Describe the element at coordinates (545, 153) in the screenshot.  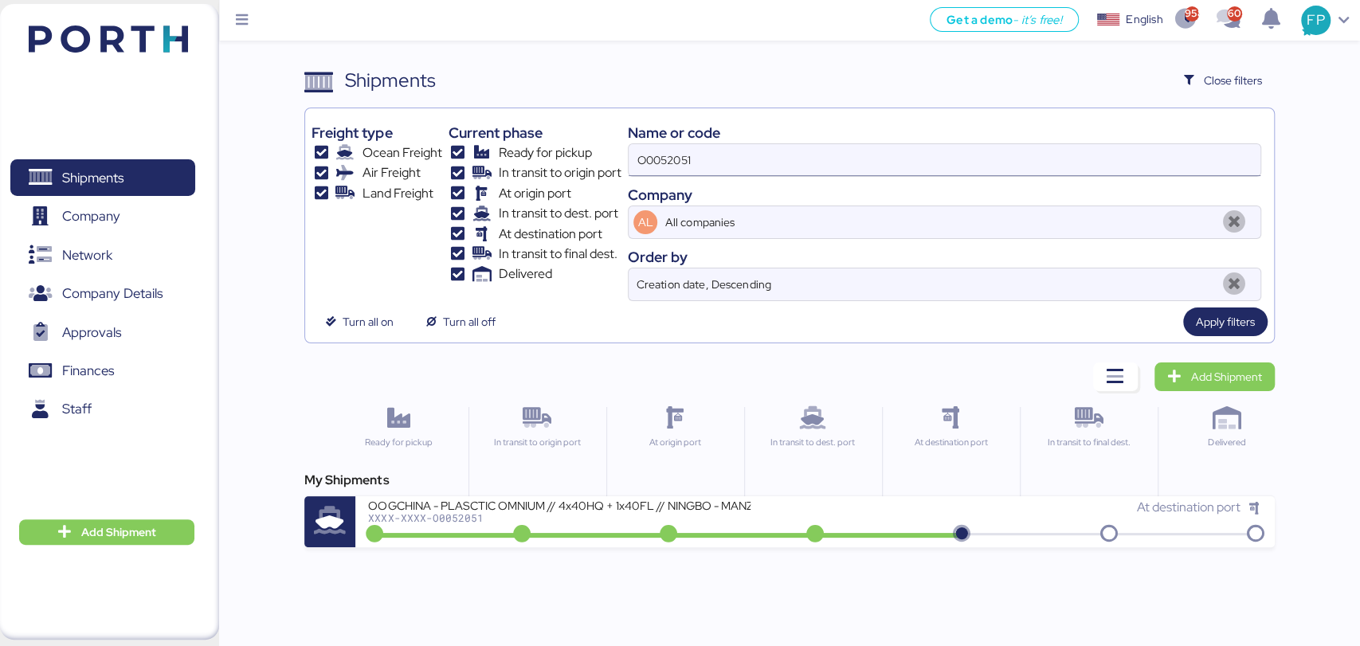
I see `span: Ready for pickup` at that location.